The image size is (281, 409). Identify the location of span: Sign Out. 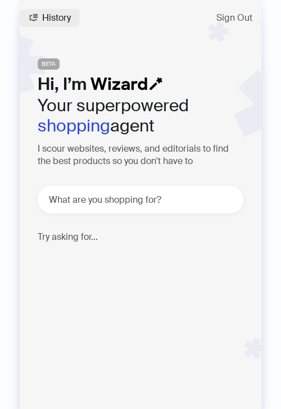
(234, 18).